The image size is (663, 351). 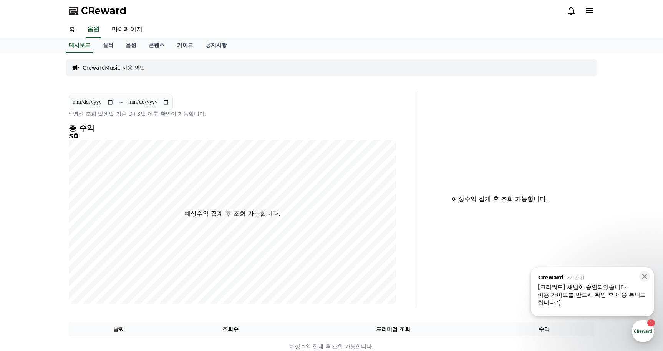 I want to click on h4: 총 수익, so click(x=232, y=128).